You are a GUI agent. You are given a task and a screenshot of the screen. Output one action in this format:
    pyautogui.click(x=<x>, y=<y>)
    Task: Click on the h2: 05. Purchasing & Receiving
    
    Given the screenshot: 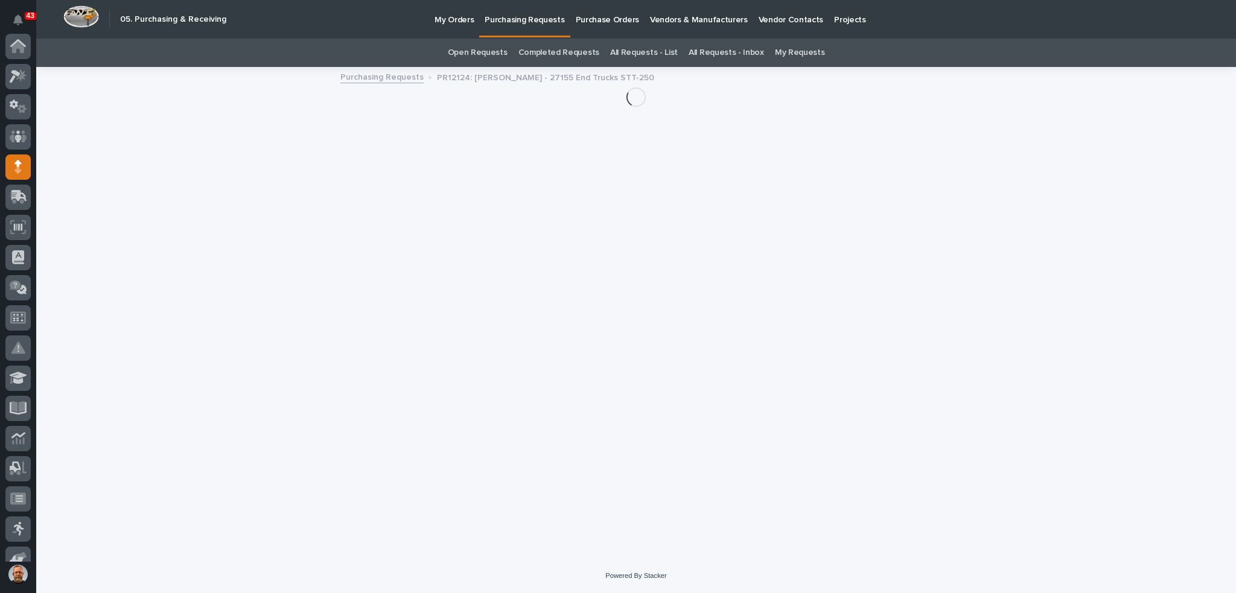 What is the action you would take?
    pyautogui.click(x=173, y=19)
    